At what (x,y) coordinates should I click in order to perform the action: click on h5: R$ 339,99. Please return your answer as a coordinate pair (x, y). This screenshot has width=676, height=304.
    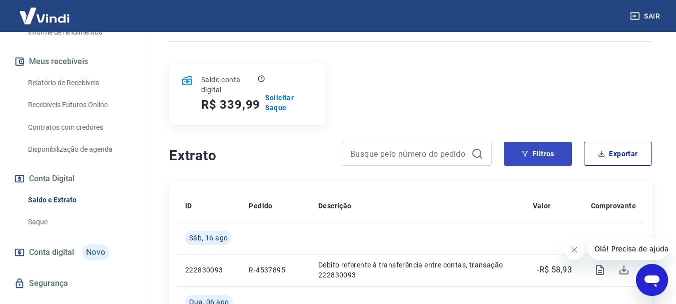
    Looking at the image, I should click on (231, 105).